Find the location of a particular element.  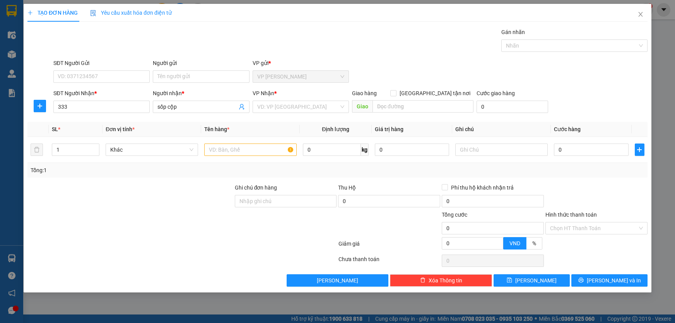

label: Gán nhãn is located at coordinates (513, 32).